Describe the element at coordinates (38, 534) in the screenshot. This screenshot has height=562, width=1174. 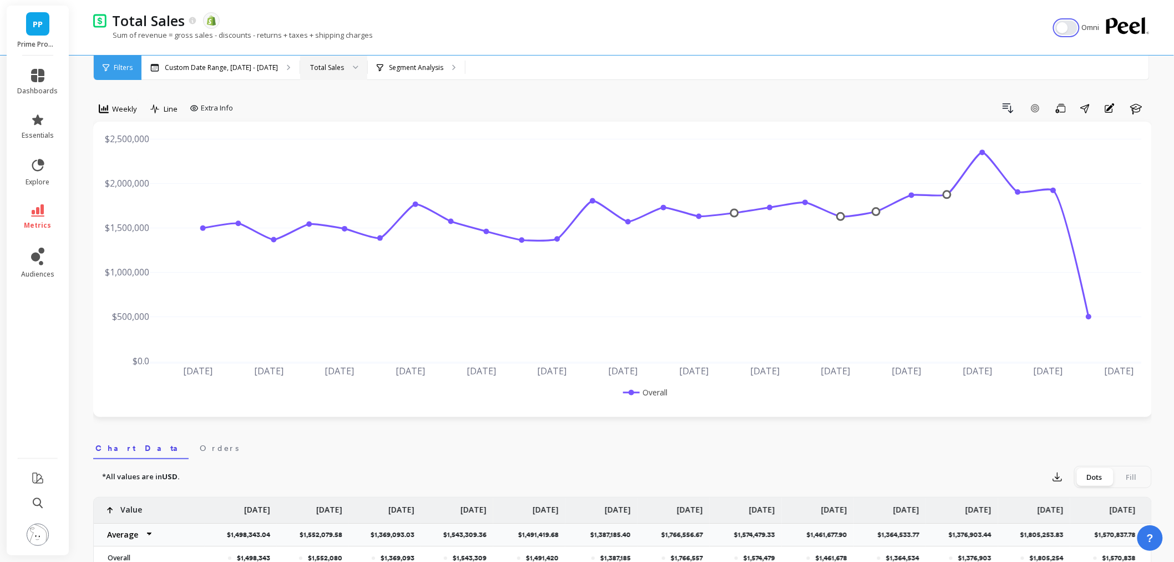
I see `img: profile picture` at that location.